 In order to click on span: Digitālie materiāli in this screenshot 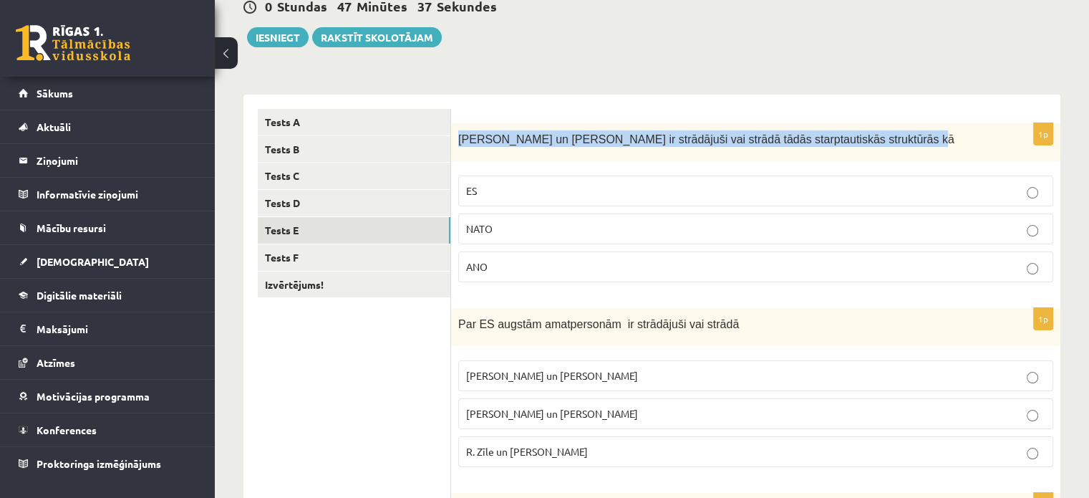, I will do `click(79, 295)`.